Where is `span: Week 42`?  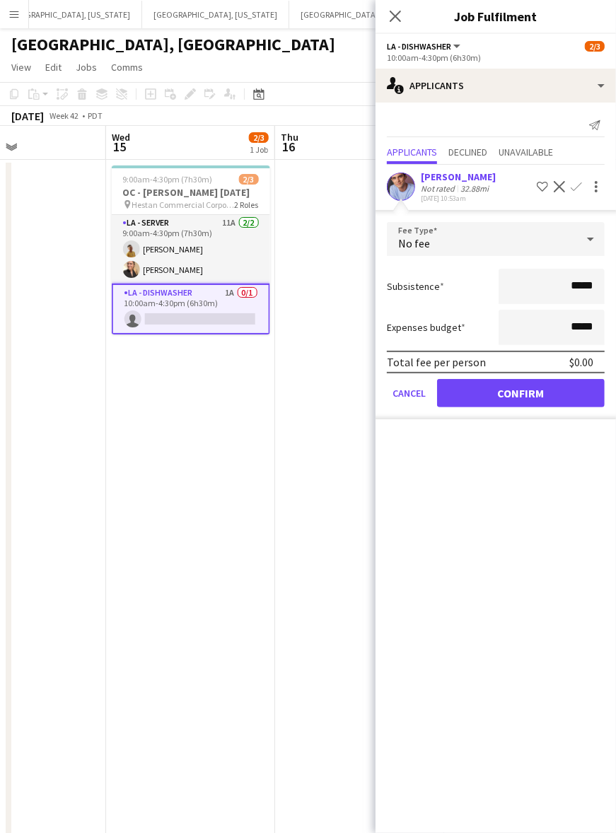
span: Week 42 is located at coordinates (64, 115).